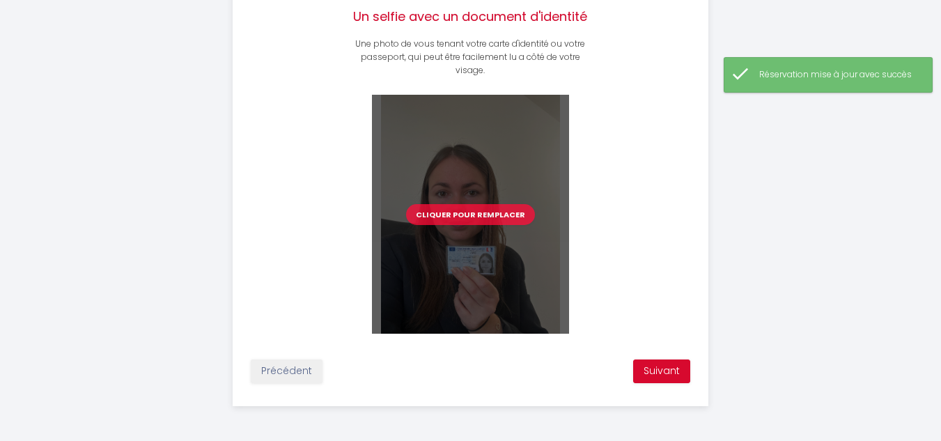 This screenshot has height=441, width=941. What do you see at coordinates (470, 215) in the screenshot?
I see `button: Cliquer pour remplacer` at bounding box center [470, 215].